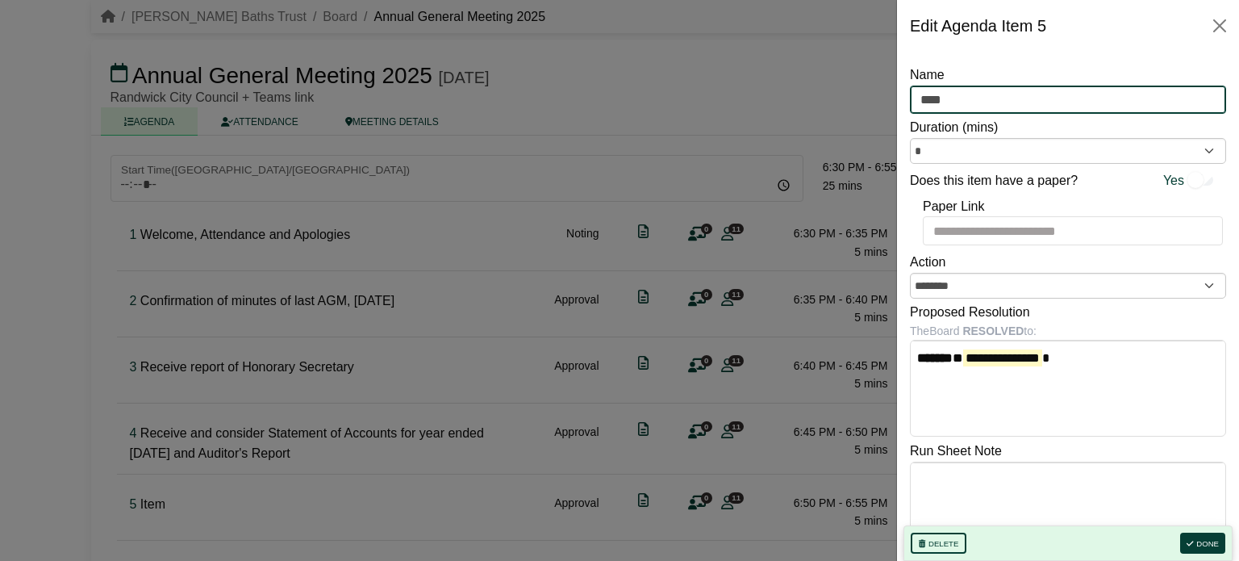 The width and height of the screenshot is (1239, 561). I want to click on label: Run Sheet Note, so click(956, 451).